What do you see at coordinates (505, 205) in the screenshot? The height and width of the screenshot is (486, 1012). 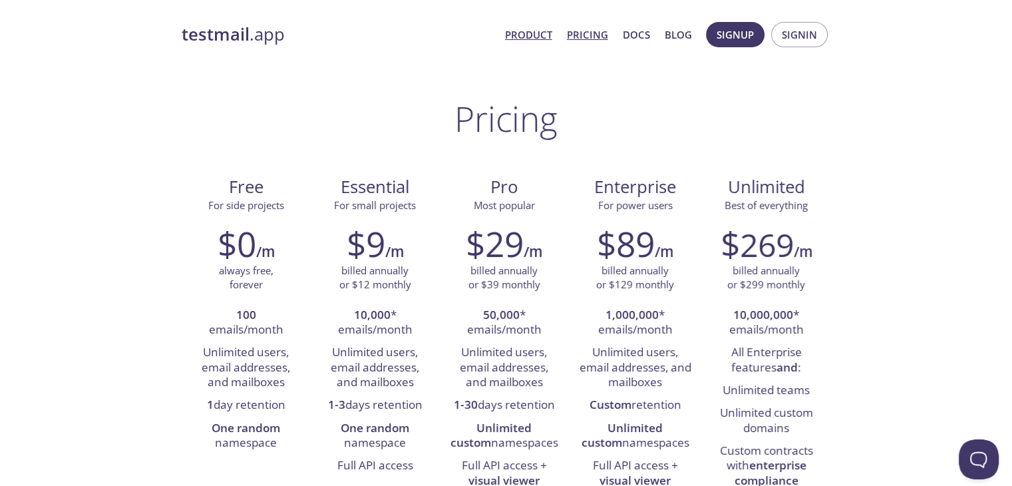 I see `span: Most popular` at bounding box center [505, 205].